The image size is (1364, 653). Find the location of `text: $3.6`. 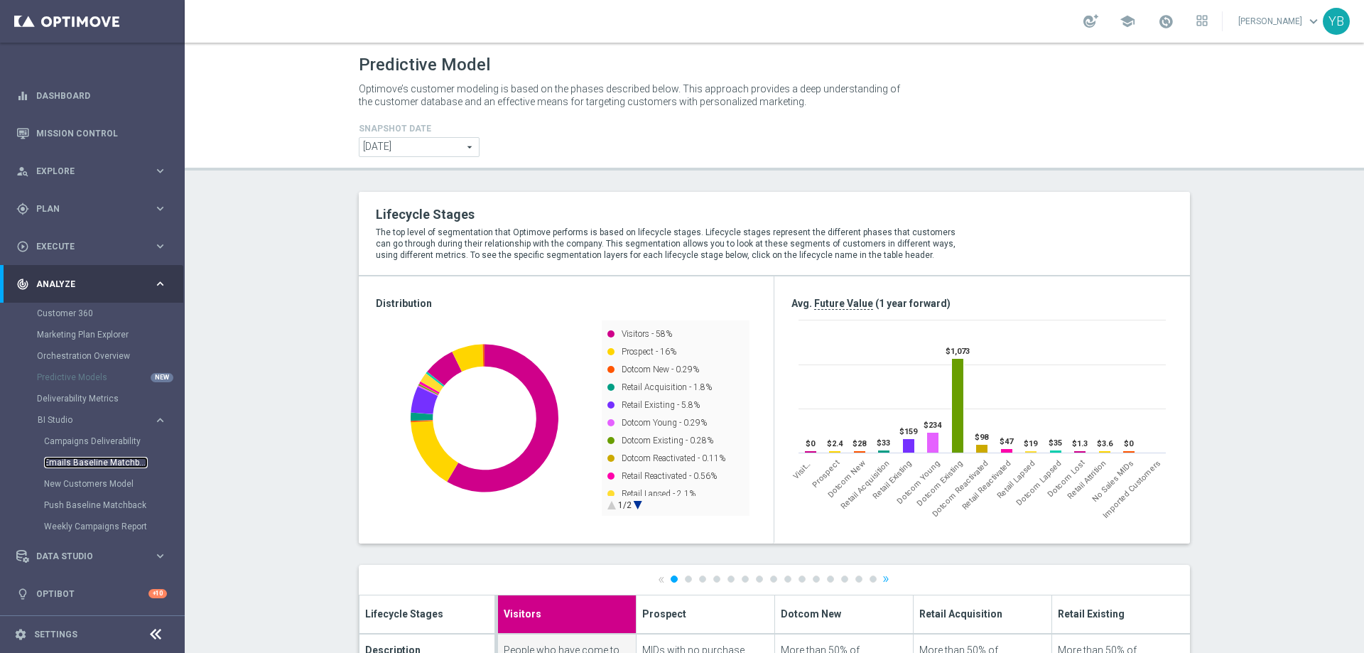

text: $3.6 is located at coordinates (1105, 443).